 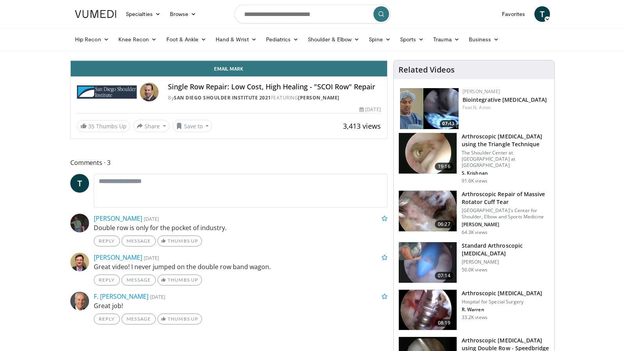 I want to click on input: Search topics, interventions, so click(x=312, y=14).